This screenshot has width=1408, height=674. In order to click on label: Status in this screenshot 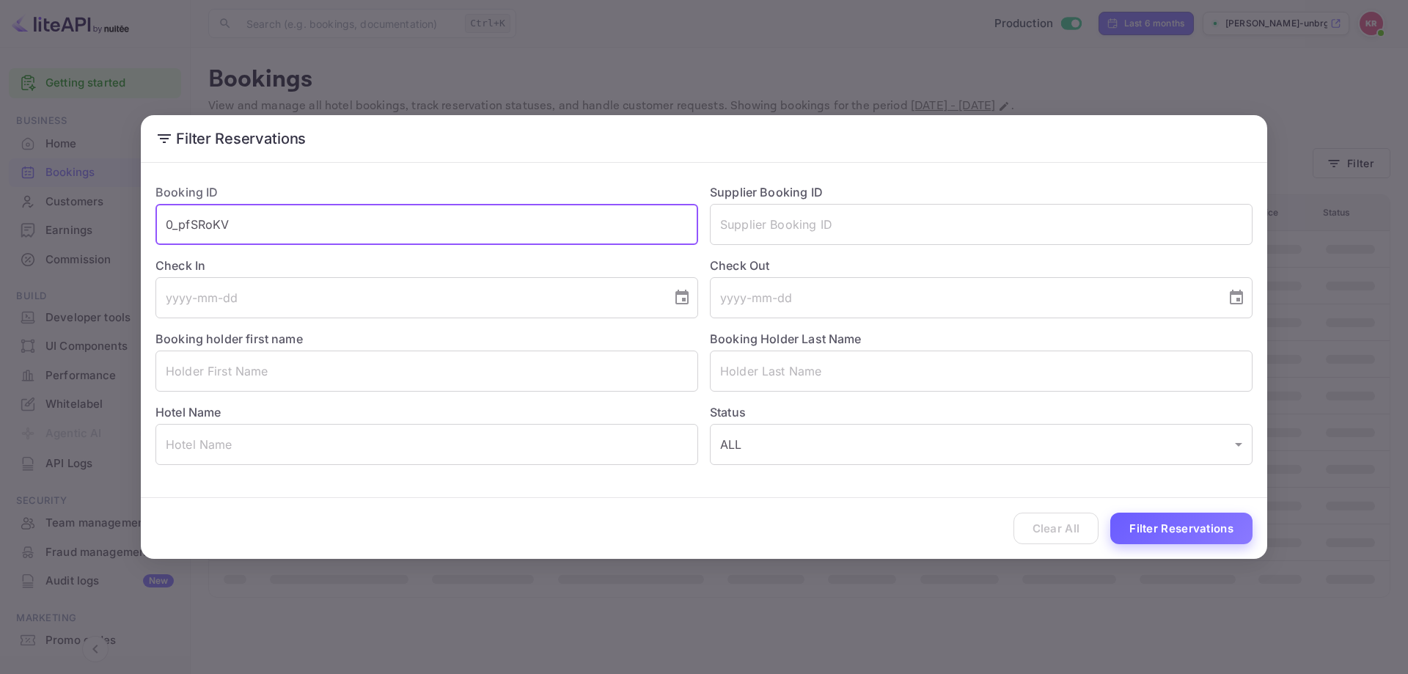, I will do `click(981, 412)`.